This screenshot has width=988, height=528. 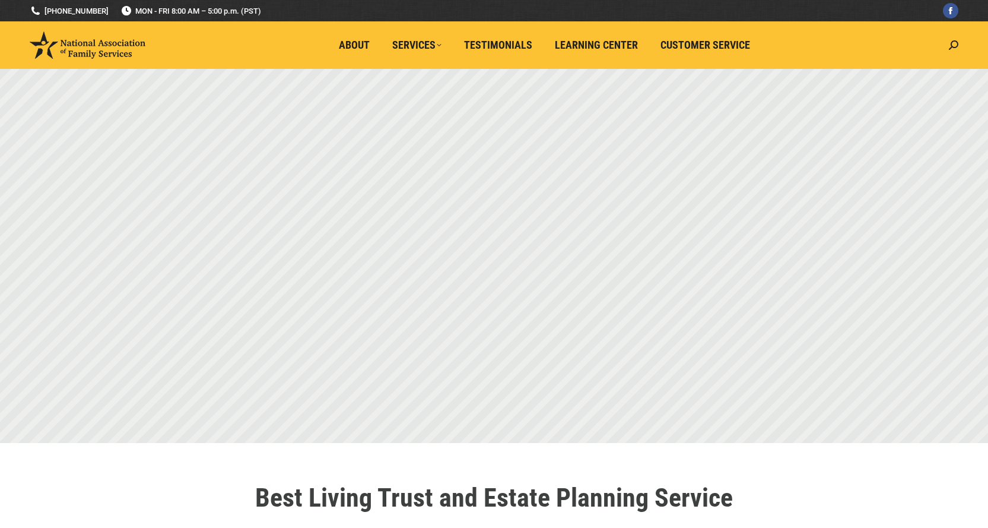 What do you see at coordinates (705, 45) in the screenshot?
I see `a: Customer Service` at bounding box center [705, 45].